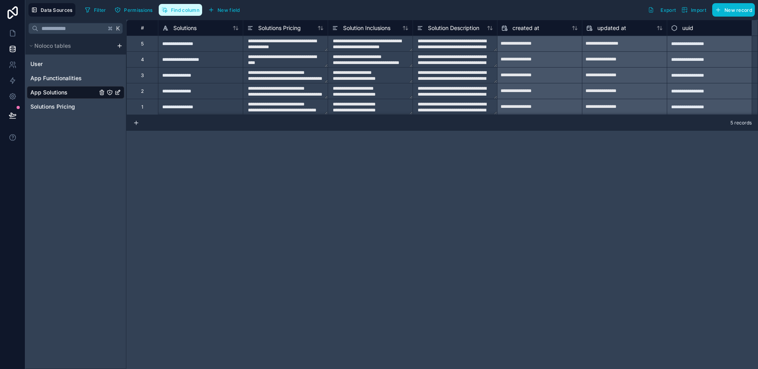 The image size is (758, 369). Describe the element at coordinates (118, 28) in the screenshot. I see `span: K` at that location.